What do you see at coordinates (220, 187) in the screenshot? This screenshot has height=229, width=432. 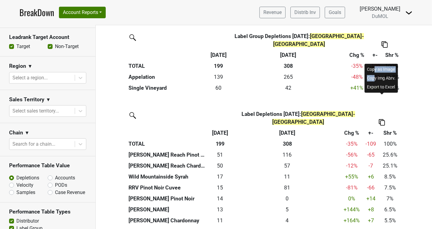 I see `div: 15` at bounding box center [220, 187].